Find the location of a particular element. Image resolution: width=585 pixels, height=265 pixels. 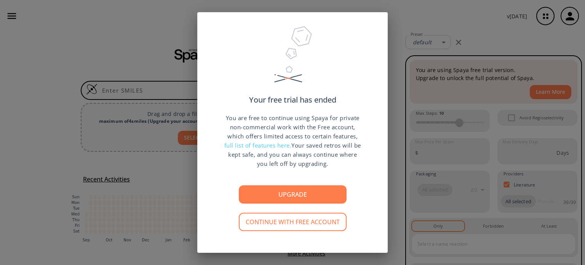

button: Upgrade is located at coordinates (292, 194).